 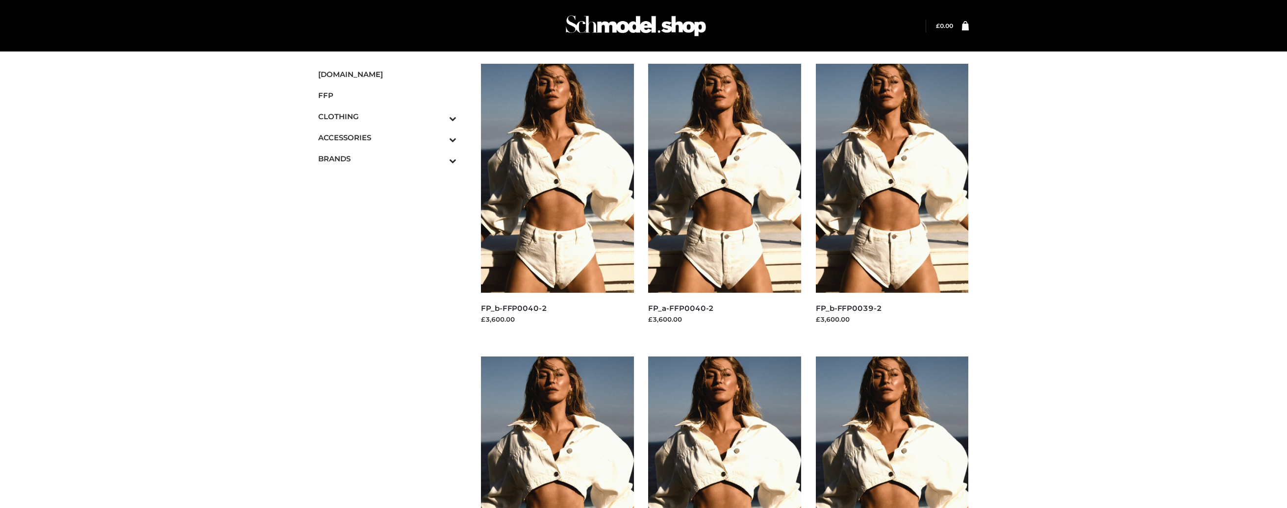 What do you see at coordinates (388, 137) in the screenshot?
I see `span: ACCESSORIES` at bounding box center [388, 137].